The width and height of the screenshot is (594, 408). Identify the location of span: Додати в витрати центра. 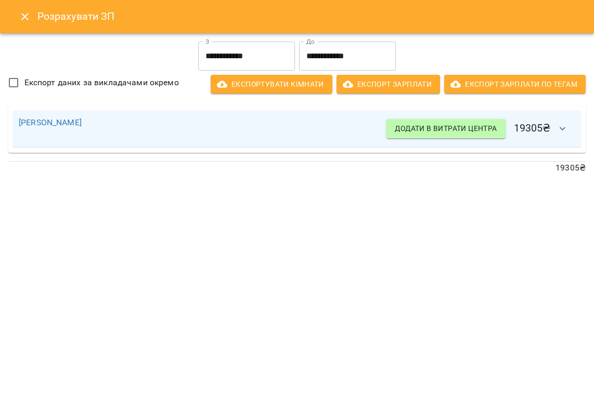
(446, 129).